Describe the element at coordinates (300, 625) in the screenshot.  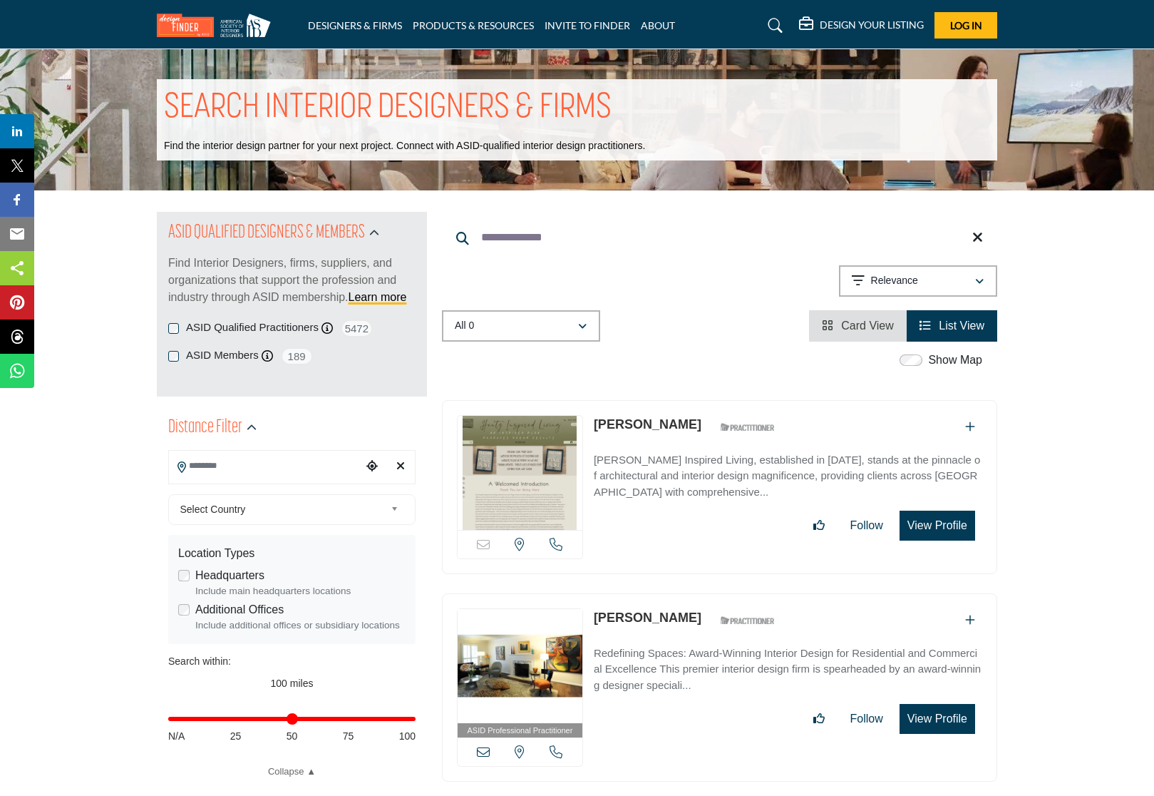
I see `div: Include additional offices or subsidiary locations` at that location.